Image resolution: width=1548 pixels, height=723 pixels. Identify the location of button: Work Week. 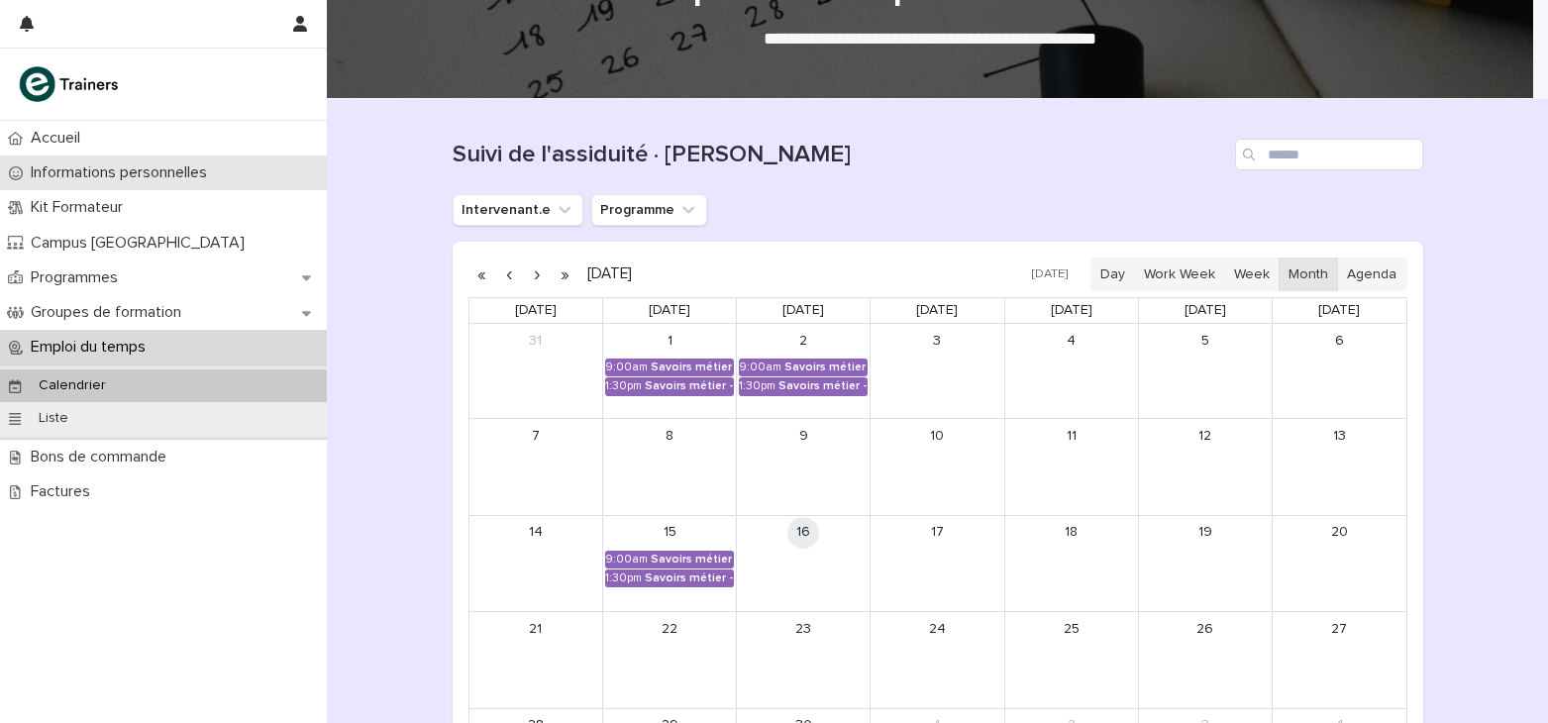
(1180, 274).